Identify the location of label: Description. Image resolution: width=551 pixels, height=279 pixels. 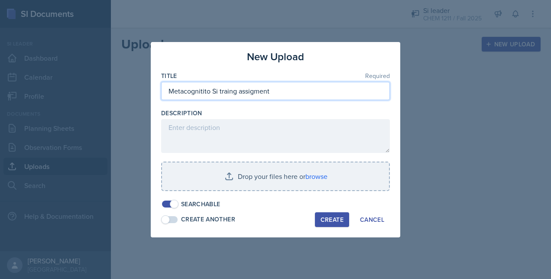
(182, 113).